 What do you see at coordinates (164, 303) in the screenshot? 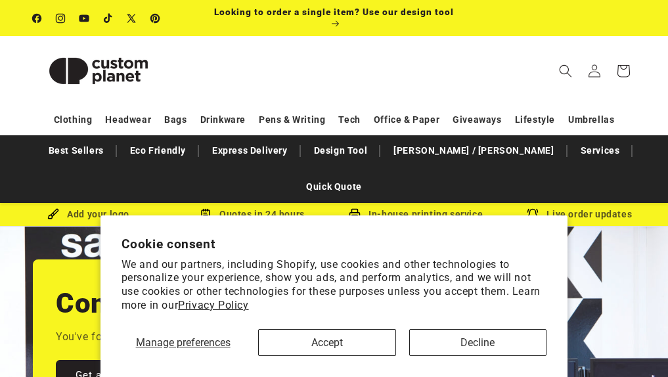
I see `h2: Congratulations.` at bounding box center [164, 303].